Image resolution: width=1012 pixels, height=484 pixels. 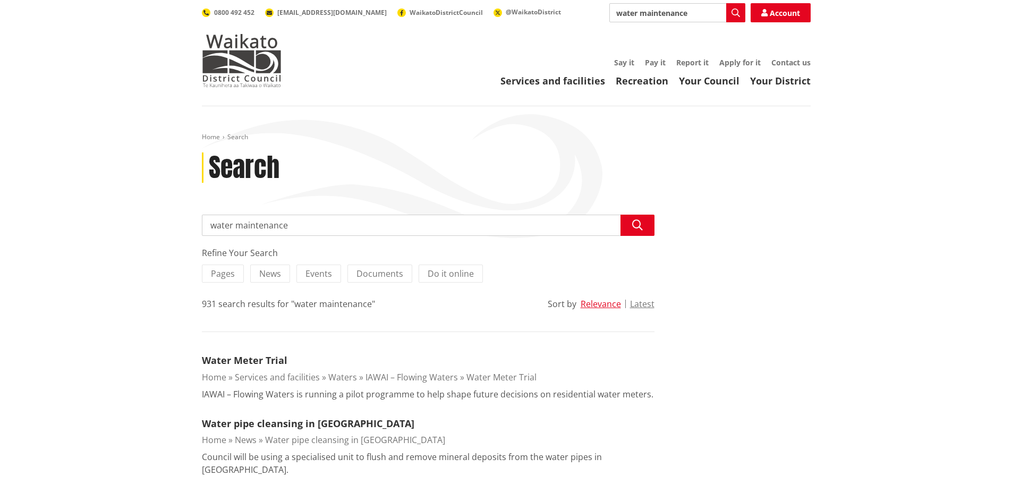 I want to click on a: @WaikatoDistrict, so click(x=527, y=12).